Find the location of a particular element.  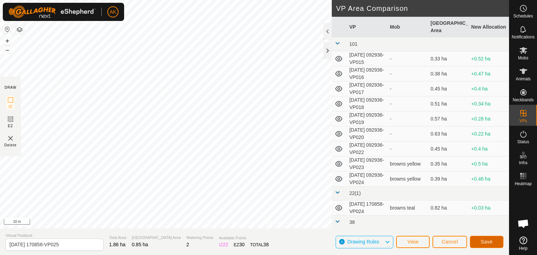

span: Delete is located at coordinates (10, 145).